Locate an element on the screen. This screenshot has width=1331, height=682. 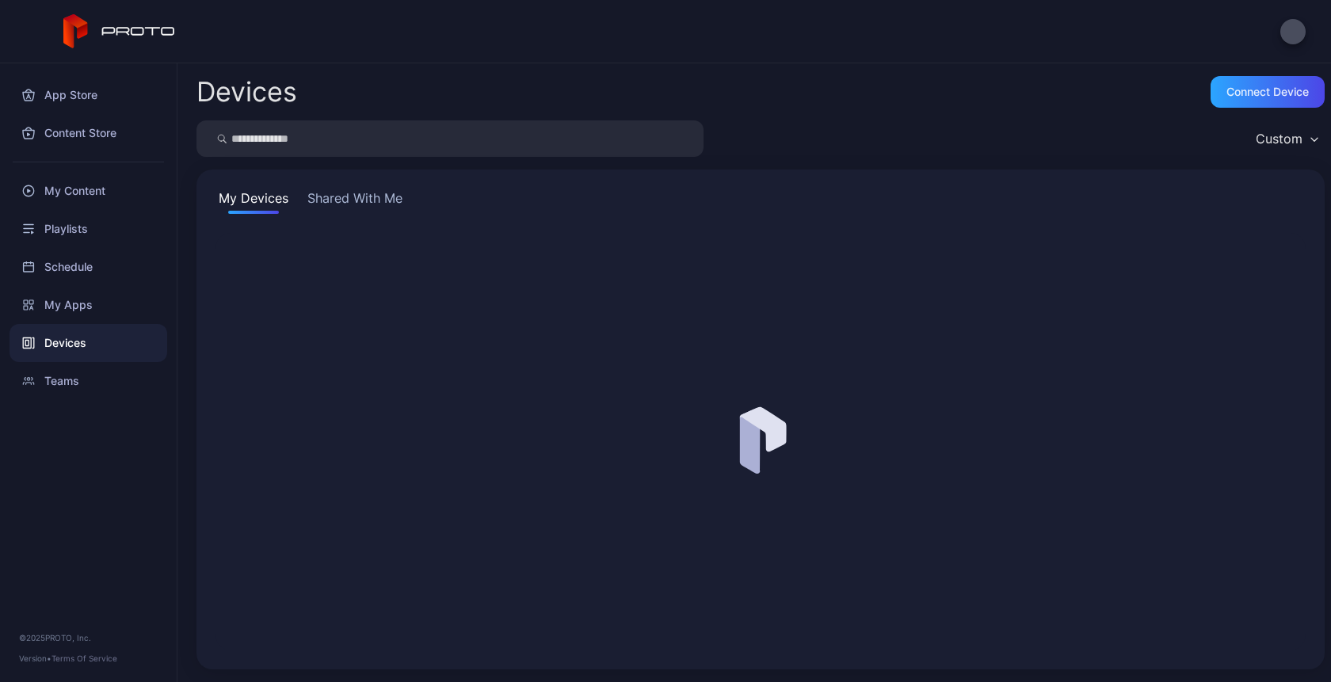
div: © 2025 PROTO, Inc. is located at coordinates (88, 638).